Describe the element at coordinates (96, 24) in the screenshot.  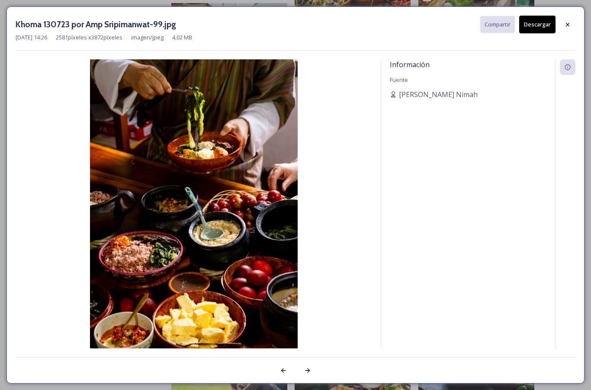
I see `font: Khoma 130723 por Amp Sripimanwat-99.jpg` at that location.